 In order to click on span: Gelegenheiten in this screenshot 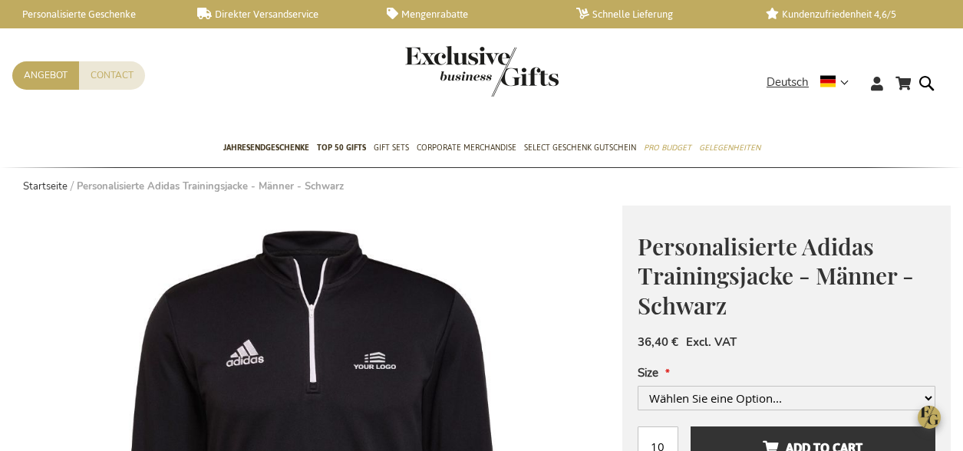, I will do `click(730, 147)`.